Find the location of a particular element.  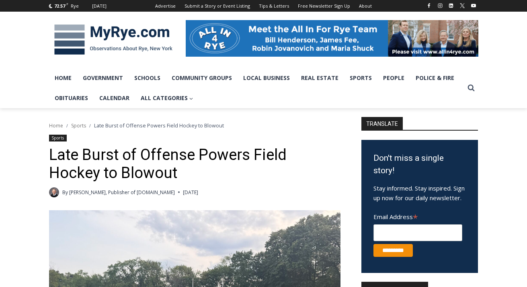

nav: Breadcrumbs is located at coordinates (195, 125).